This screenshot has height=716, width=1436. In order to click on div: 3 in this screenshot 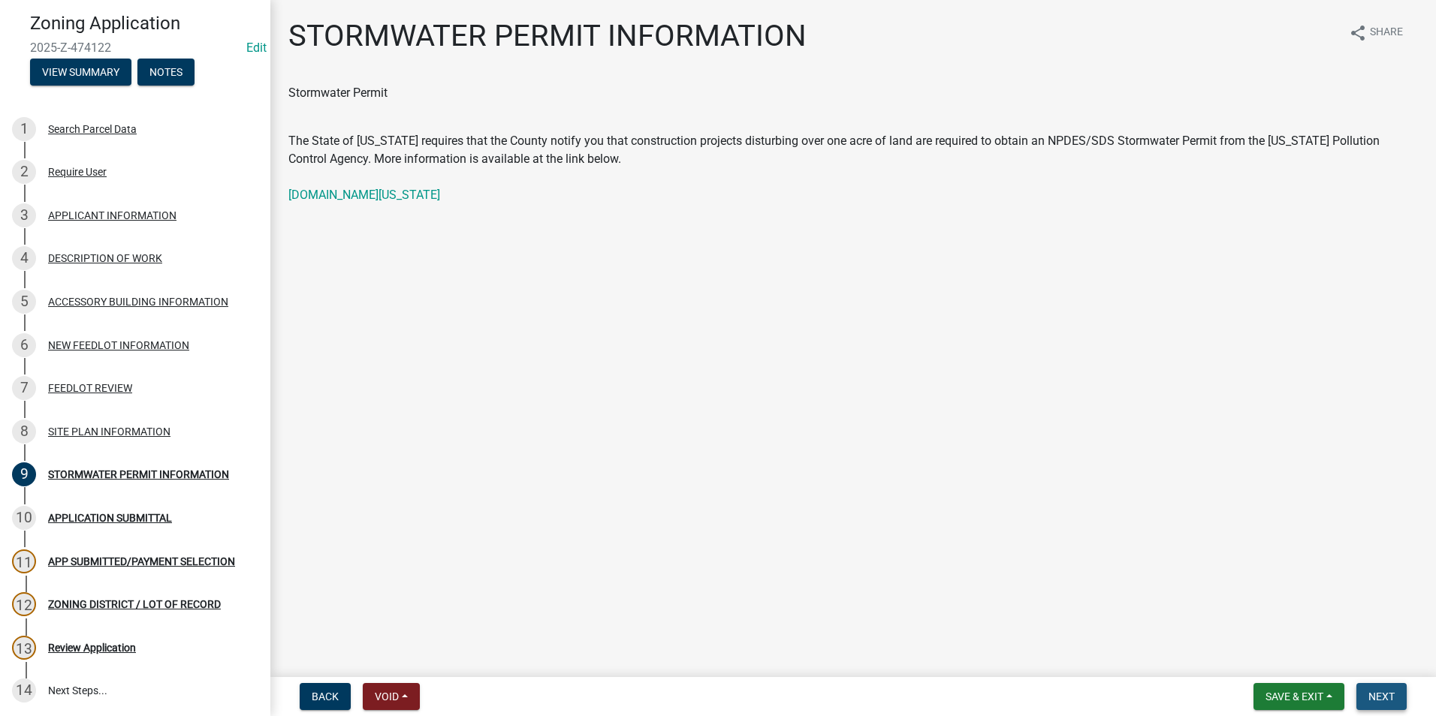, I will do `click(24, 216)`.